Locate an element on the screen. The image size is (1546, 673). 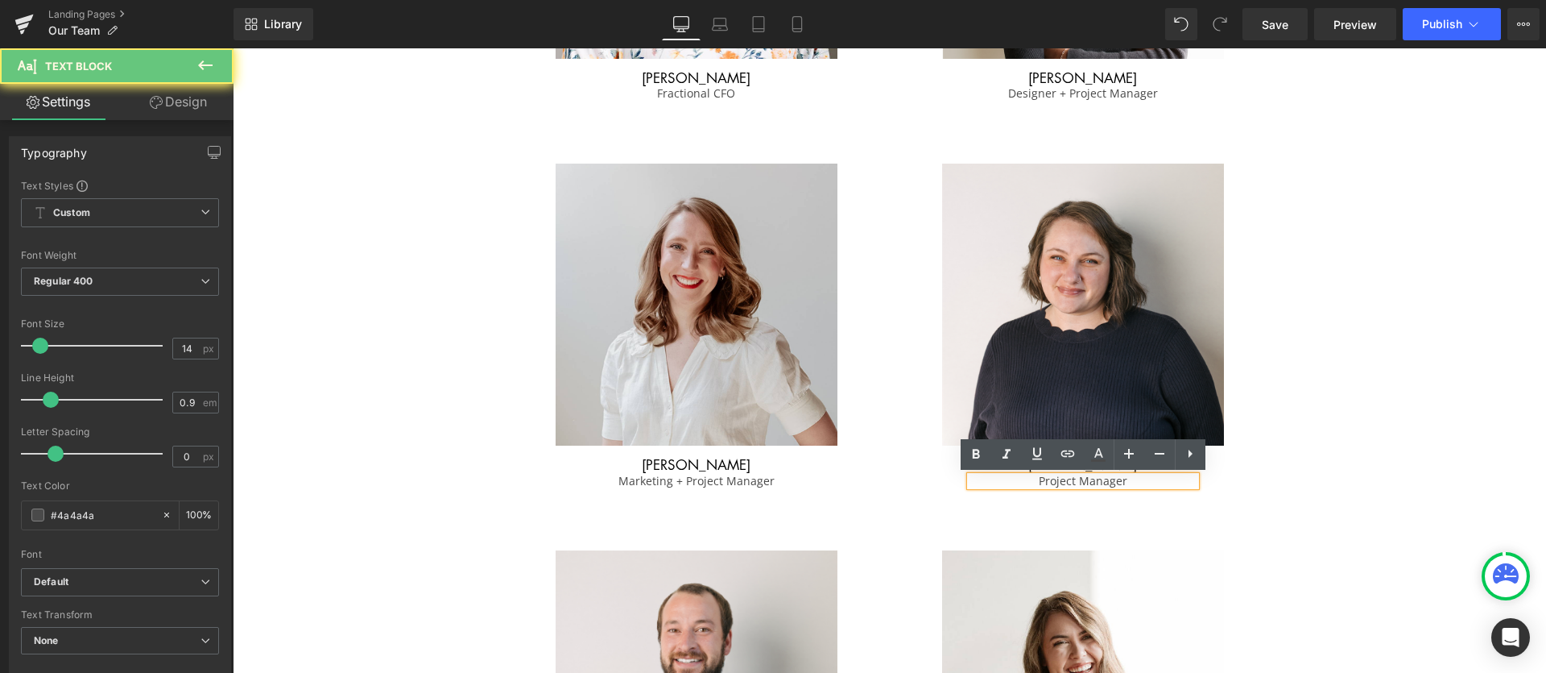
img: website_grey.svg is located at coordinates (32, 48).